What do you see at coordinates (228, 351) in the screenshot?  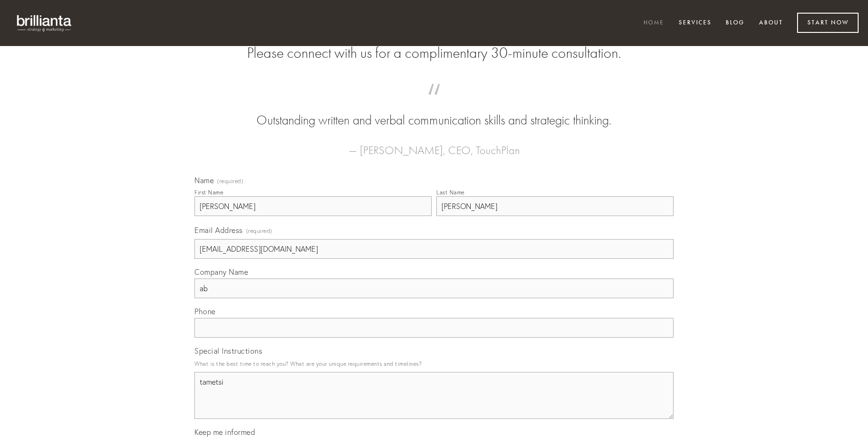 I see `span: Special Instructions` at bounding box center [228, 351].